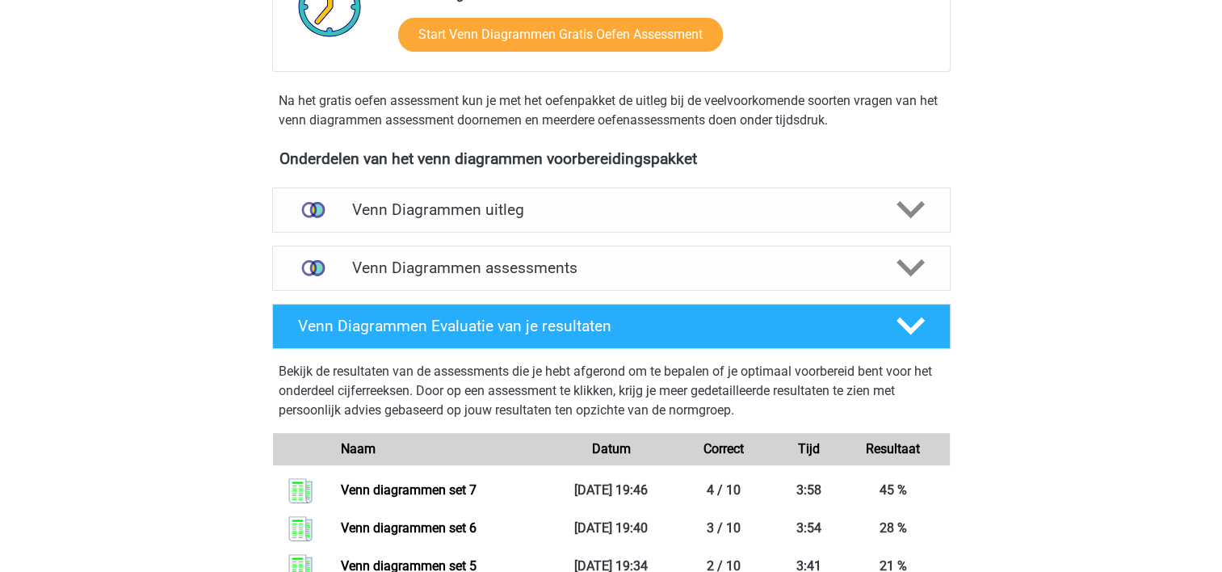 The width and height of the screenshot is (1222, 572). What do you see at coordinates (611, 449) in the screenshot?
I see `div: Datum` at bounding box center [611, 449].